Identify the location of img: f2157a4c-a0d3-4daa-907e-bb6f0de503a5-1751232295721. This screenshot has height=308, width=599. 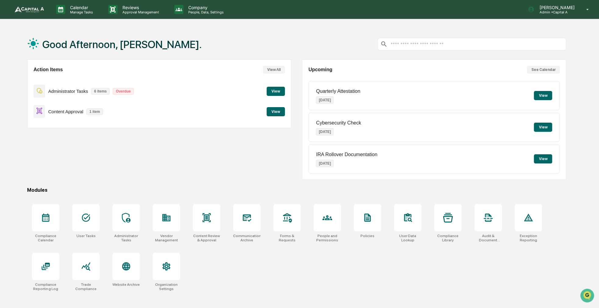
(8, 8).